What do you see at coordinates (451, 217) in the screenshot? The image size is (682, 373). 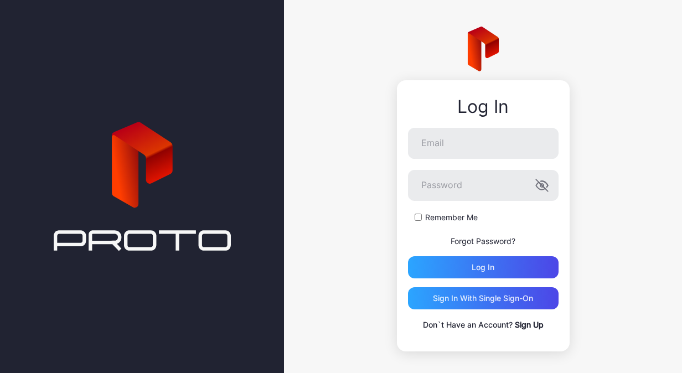 I see `label: Remember Me` at bounding box center [451, 217].